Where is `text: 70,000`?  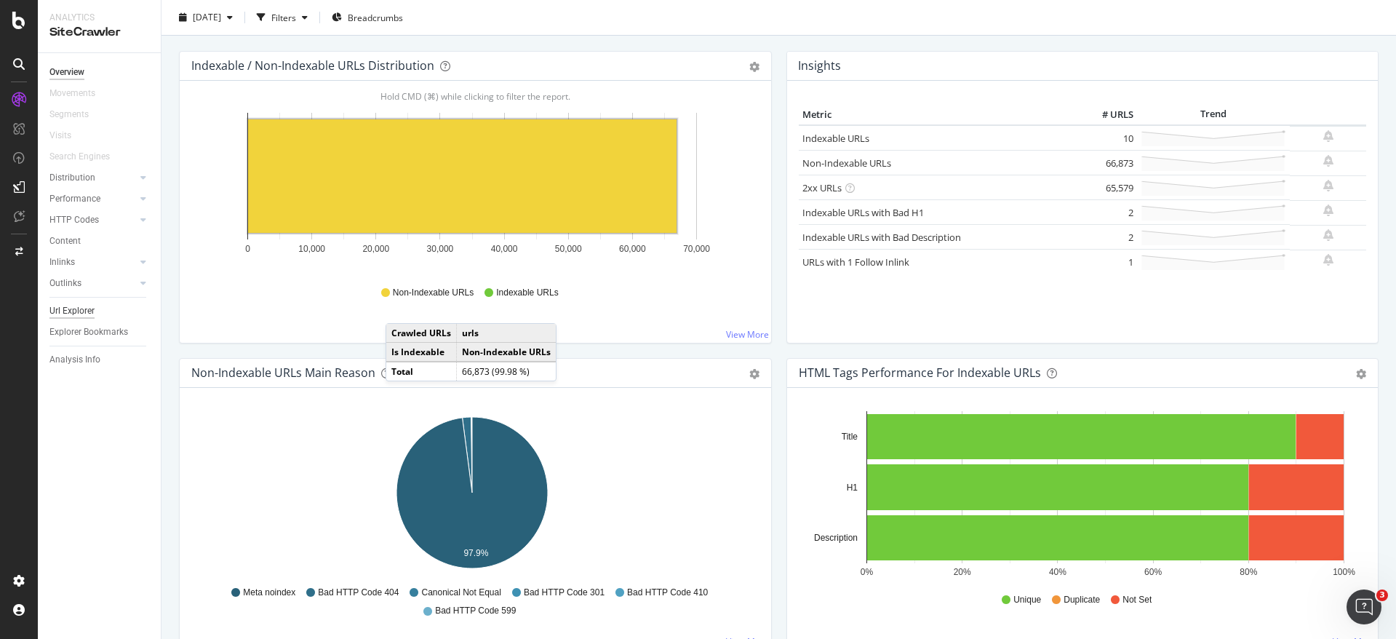
text: 70,000 is located at coordinates (696, 249).